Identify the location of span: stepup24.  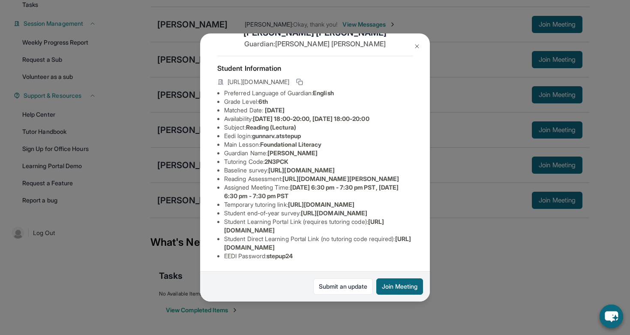
(280, 255).